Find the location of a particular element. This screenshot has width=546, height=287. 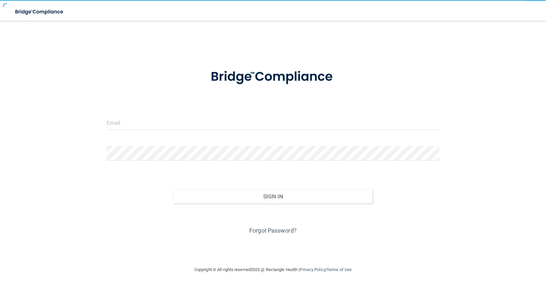

input: Email is located at coordinates (273, 122).